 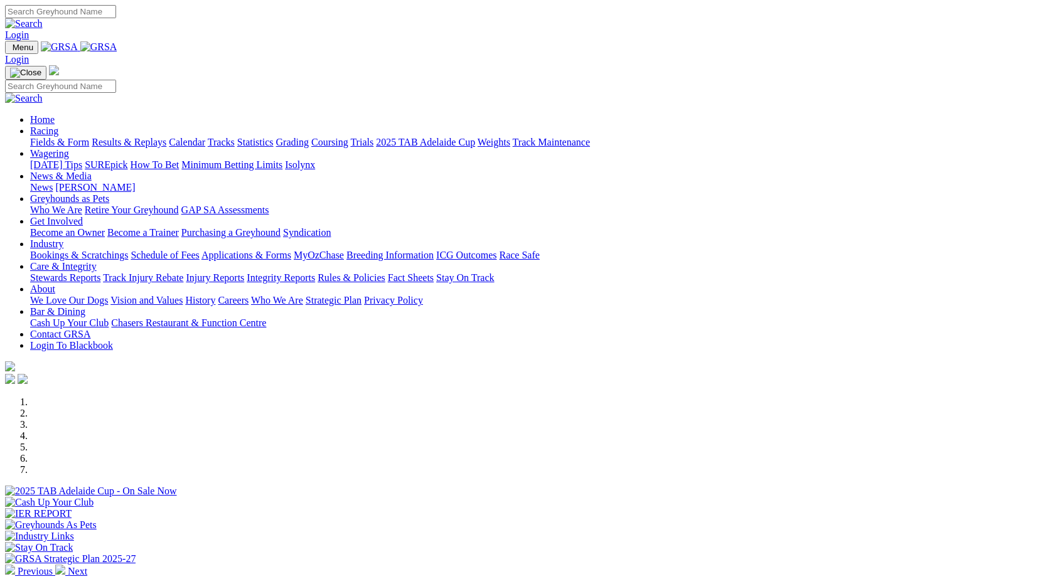 I want to click on a: Contact GRSA, so click(x=60, y=334).